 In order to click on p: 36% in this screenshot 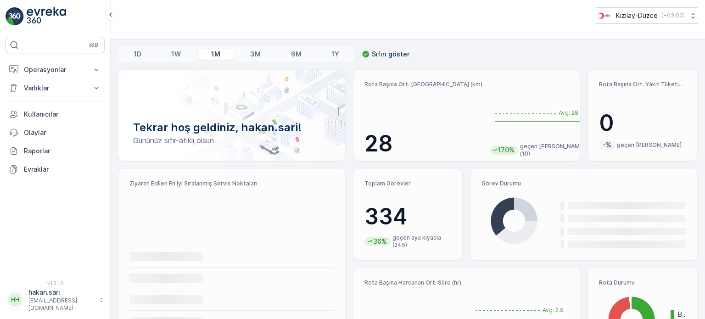, I will do `click(380, 241)`.